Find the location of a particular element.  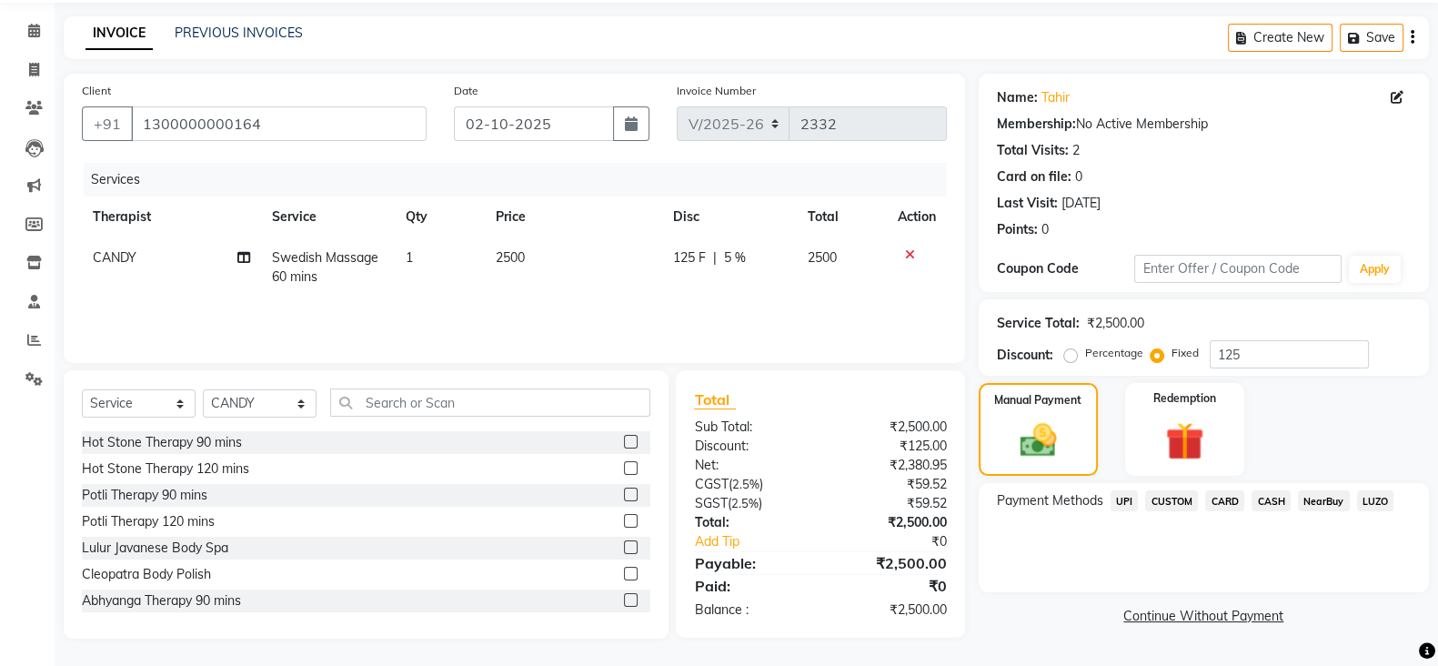

button: Create New is located at coordinates (1280, 37).